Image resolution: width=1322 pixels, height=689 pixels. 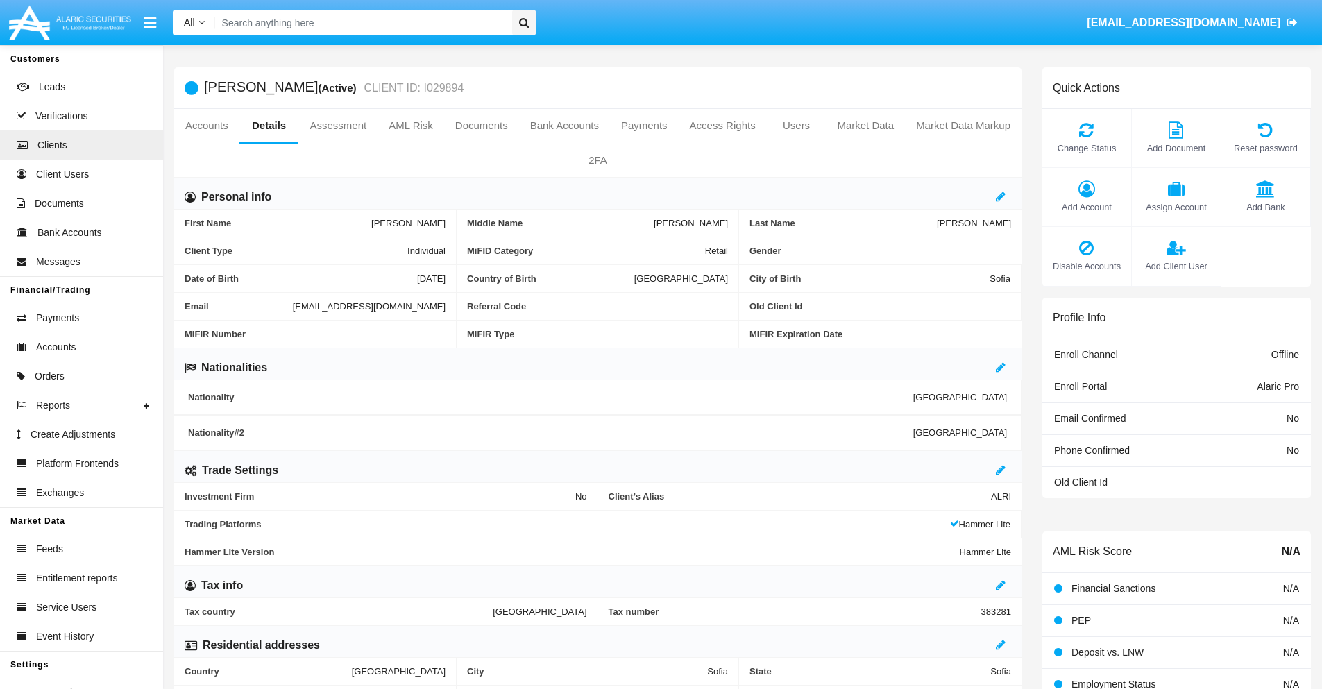 I want to click on span: Email, so click(x=239, y=306).